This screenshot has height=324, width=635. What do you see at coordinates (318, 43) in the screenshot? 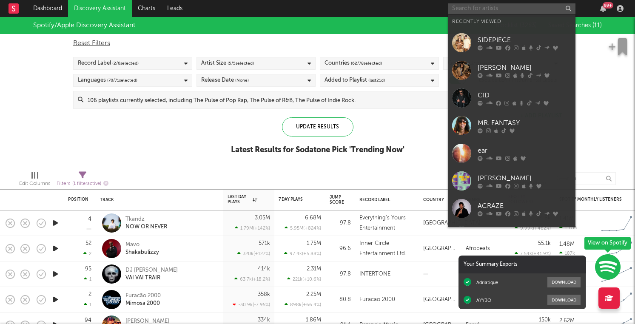
I see `div: Reset Filters` at bounding box center [318, 43].